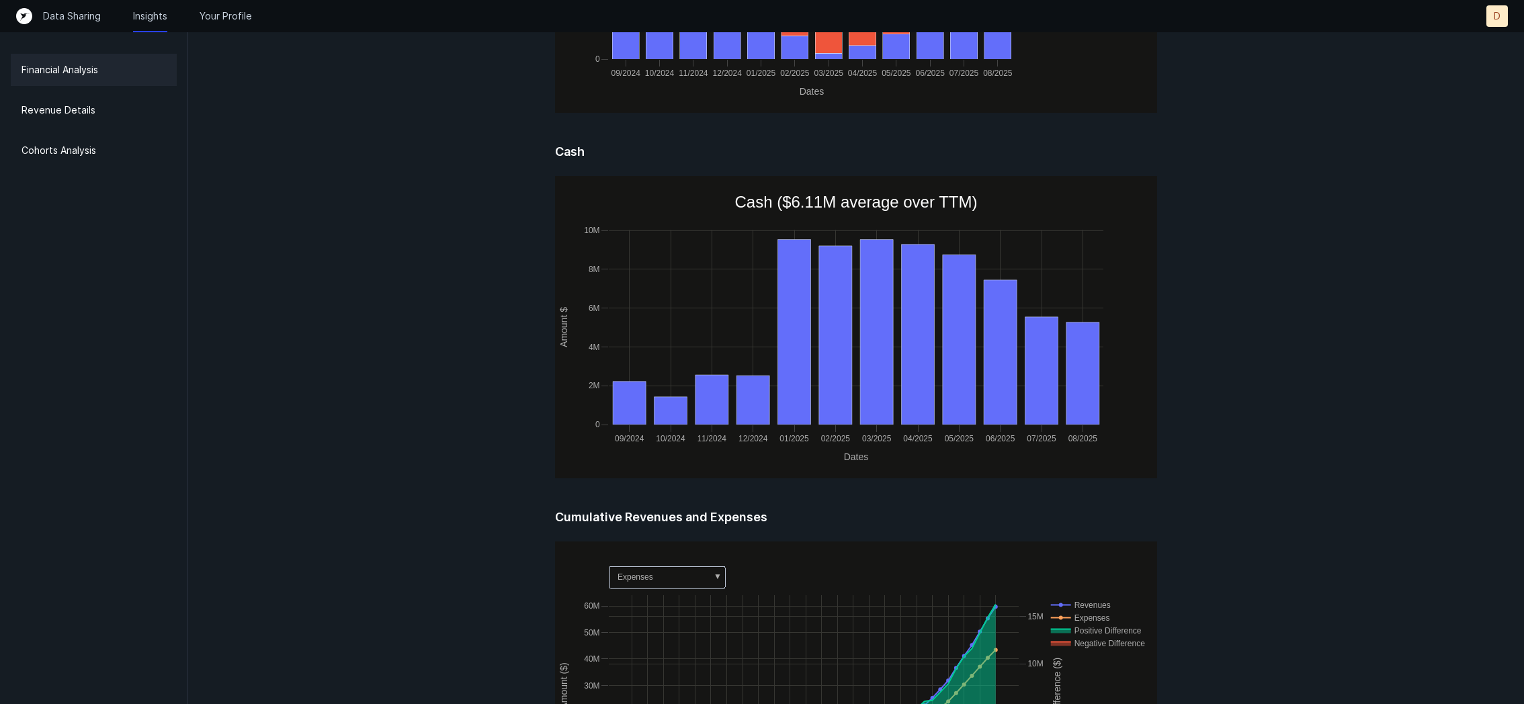  I want to click on a: Revenue Details, so click(93, 110).